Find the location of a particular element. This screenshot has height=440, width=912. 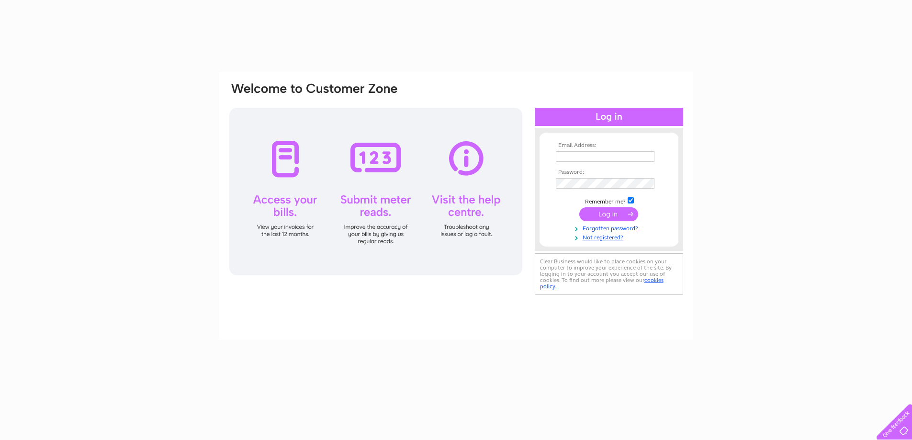

th: Email Address: is located at coordinates (609, 146).